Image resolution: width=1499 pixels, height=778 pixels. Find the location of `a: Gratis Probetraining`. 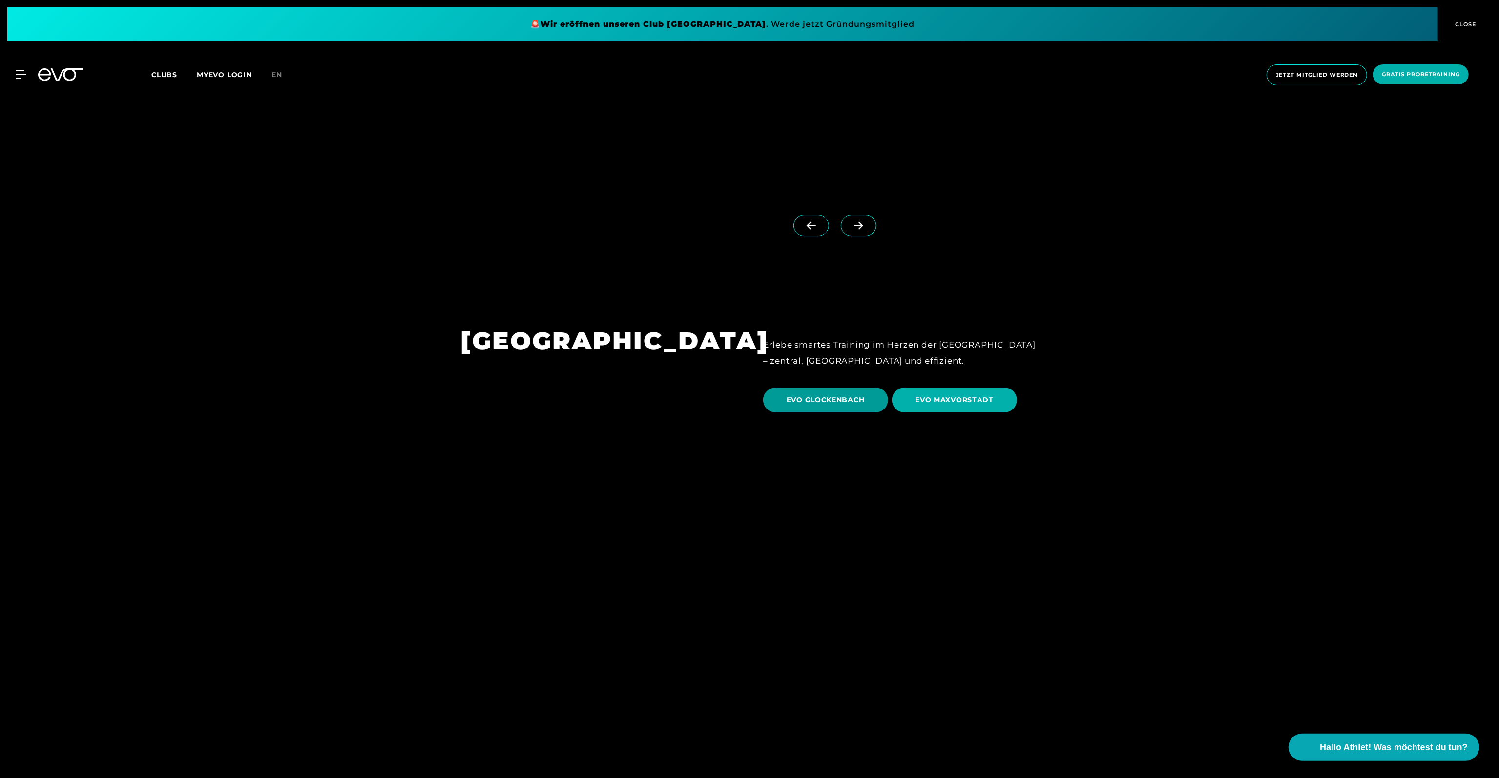

a: Gratis Probetraining is located at coordinates (1421, 75).